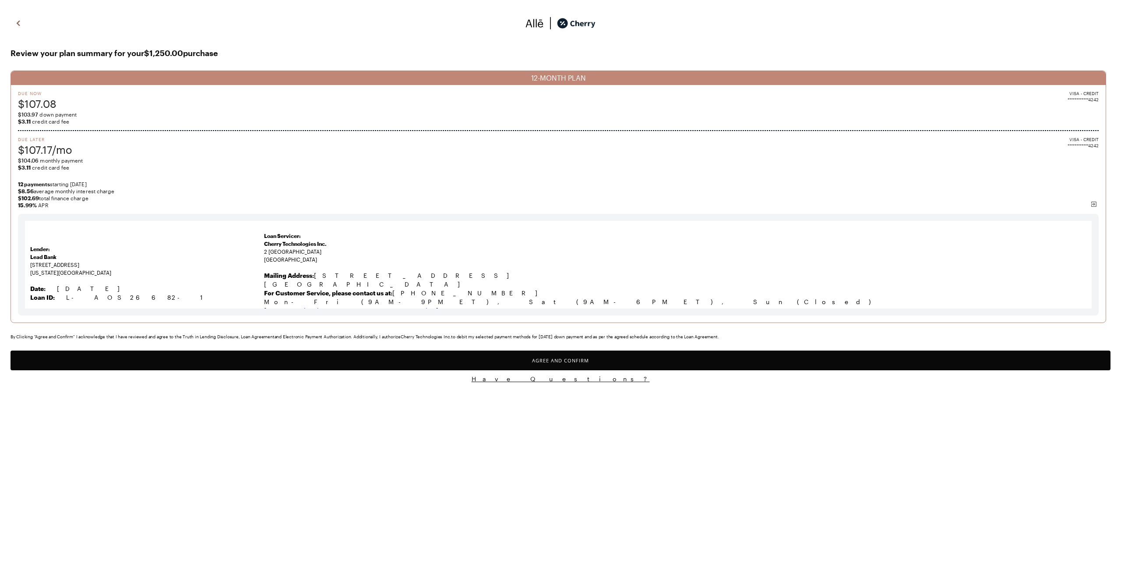  What do you see at coordinates (45, 149) in the screenshot?
I see `span: $107.17/mo` at bounding box center [45, 149].